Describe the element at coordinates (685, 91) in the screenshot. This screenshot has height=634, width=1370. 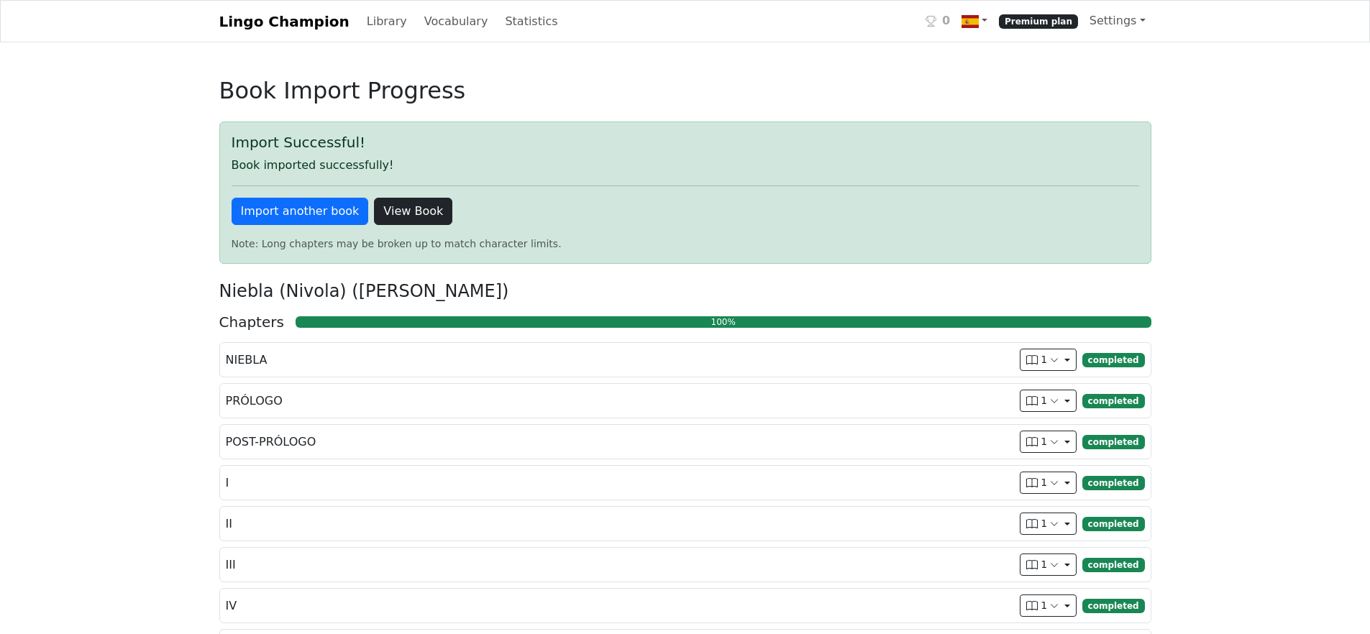
I see `h2: Book Import Progress` at that location.